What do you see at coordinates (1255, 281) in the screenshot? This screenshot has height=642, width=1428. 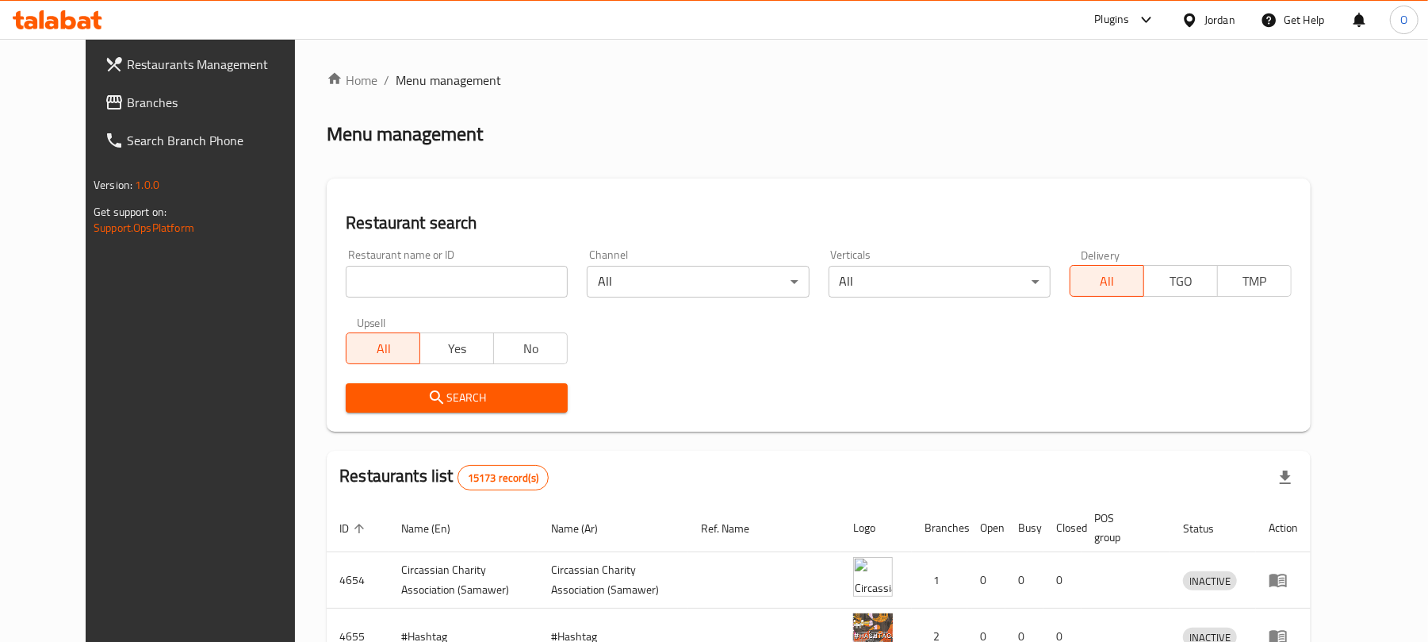 I see `span: TMP` at bounding box center [1255, 281].